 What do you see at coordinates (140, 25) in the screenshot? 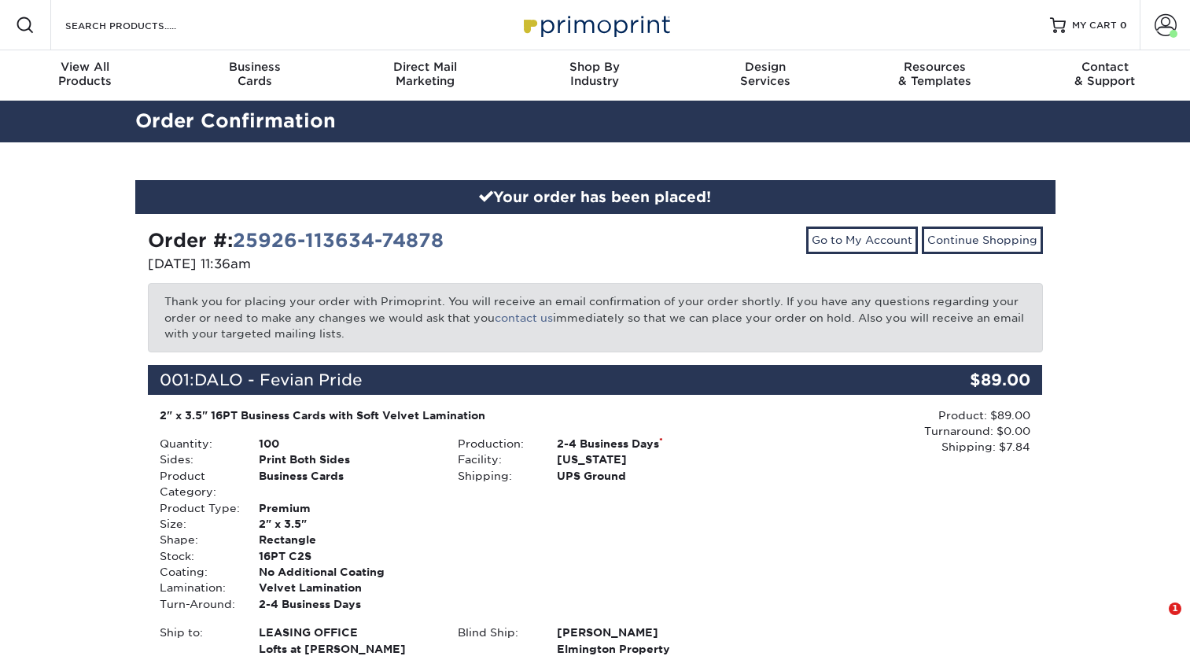
I see `input: SEARCH PRODUCTS.....` at bounding box center [140, 25].